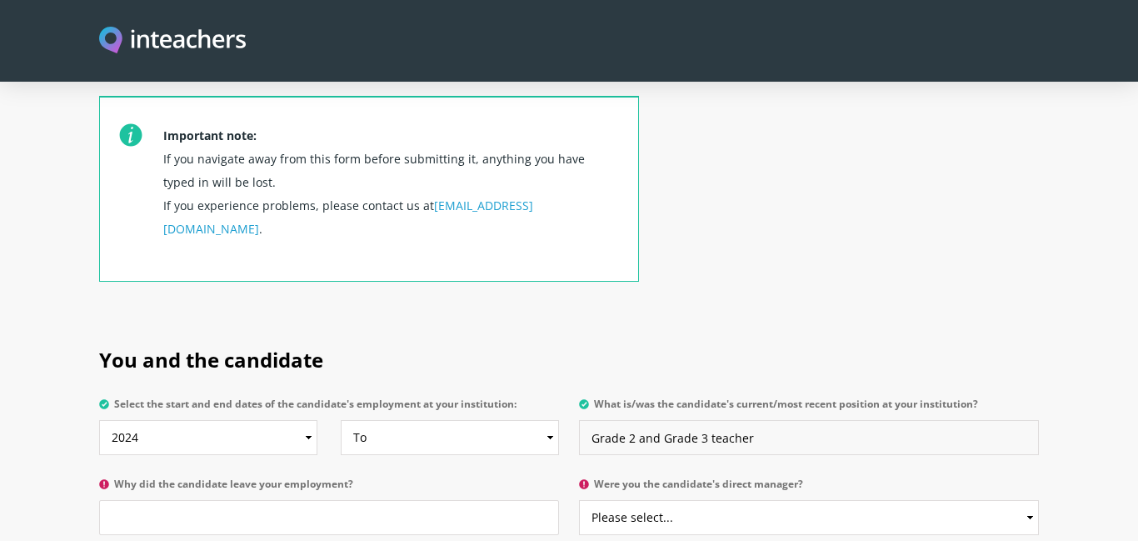 The image size is (1138, 541). I want to click on img: Inteachers, so click(172, 41).